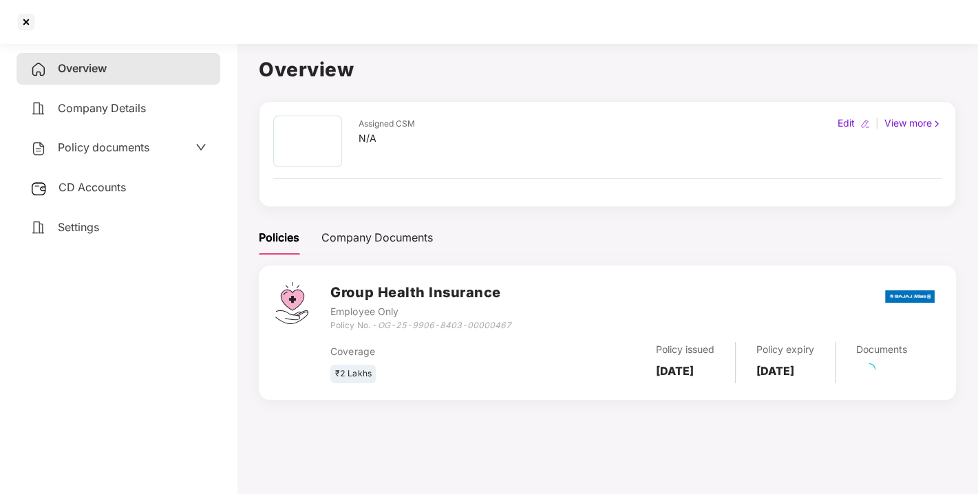 Image resolution: width=978 pixels, height=494 pixels. Describe the element at coordinates (444, 325) in the screenshot. I see `i: OG-25-9906-8403-00000467` at that location.